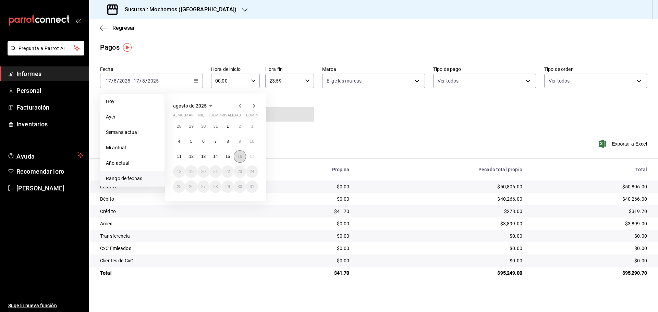  I want to click on button: 7 de agosto de 2025, so click(215, 141).